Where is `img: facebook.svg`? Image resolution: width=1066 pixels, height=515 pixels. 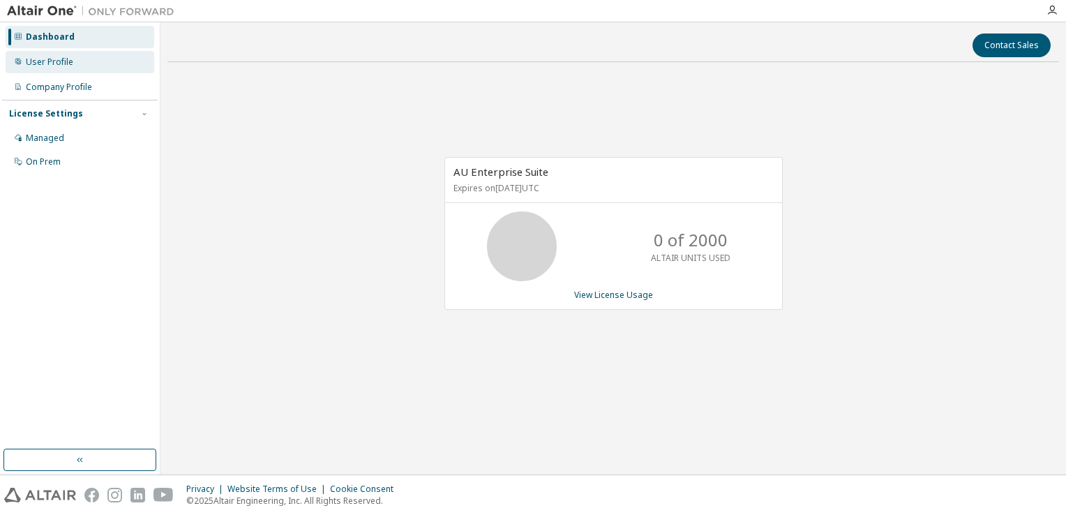
img: facebook.svg is located at coordinates (91, 495).